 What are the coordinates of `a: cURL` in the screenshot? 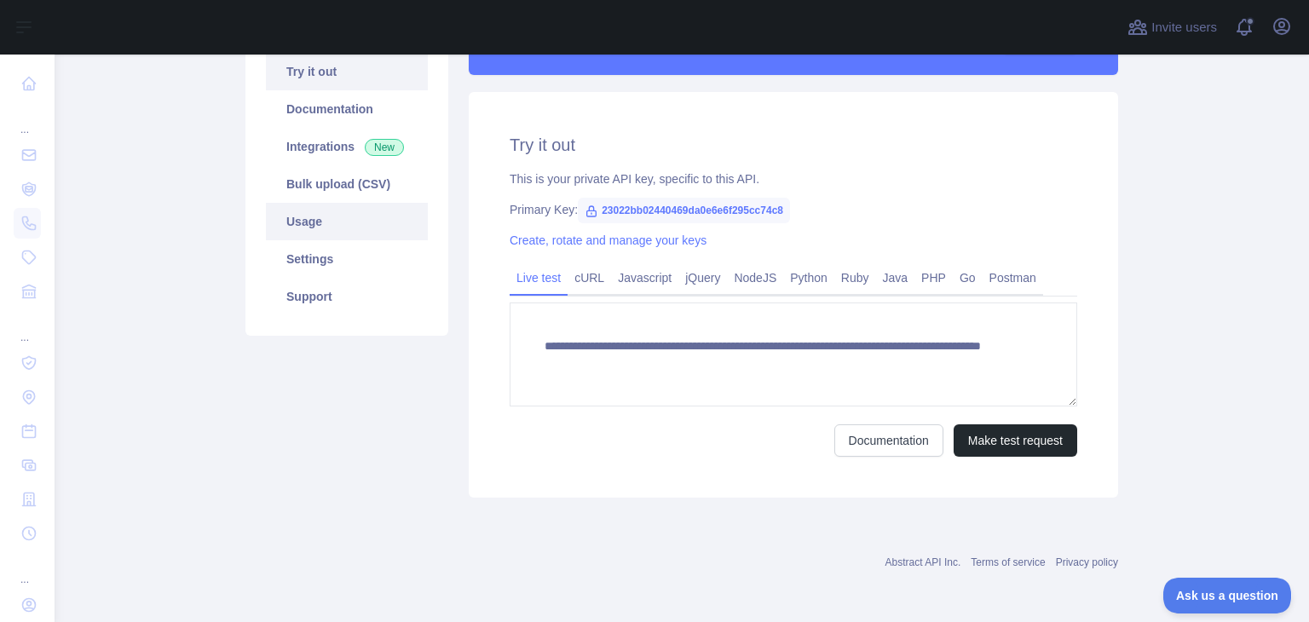 It's located at (589, 278).